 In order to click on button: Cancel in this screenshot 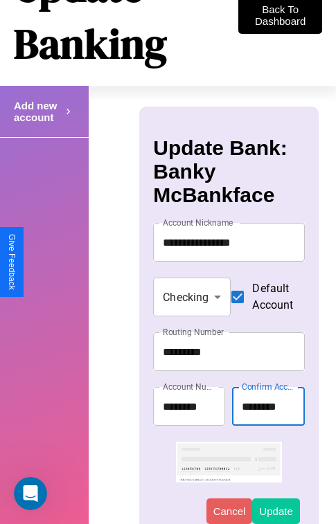, I will do `click(229, 511)`.